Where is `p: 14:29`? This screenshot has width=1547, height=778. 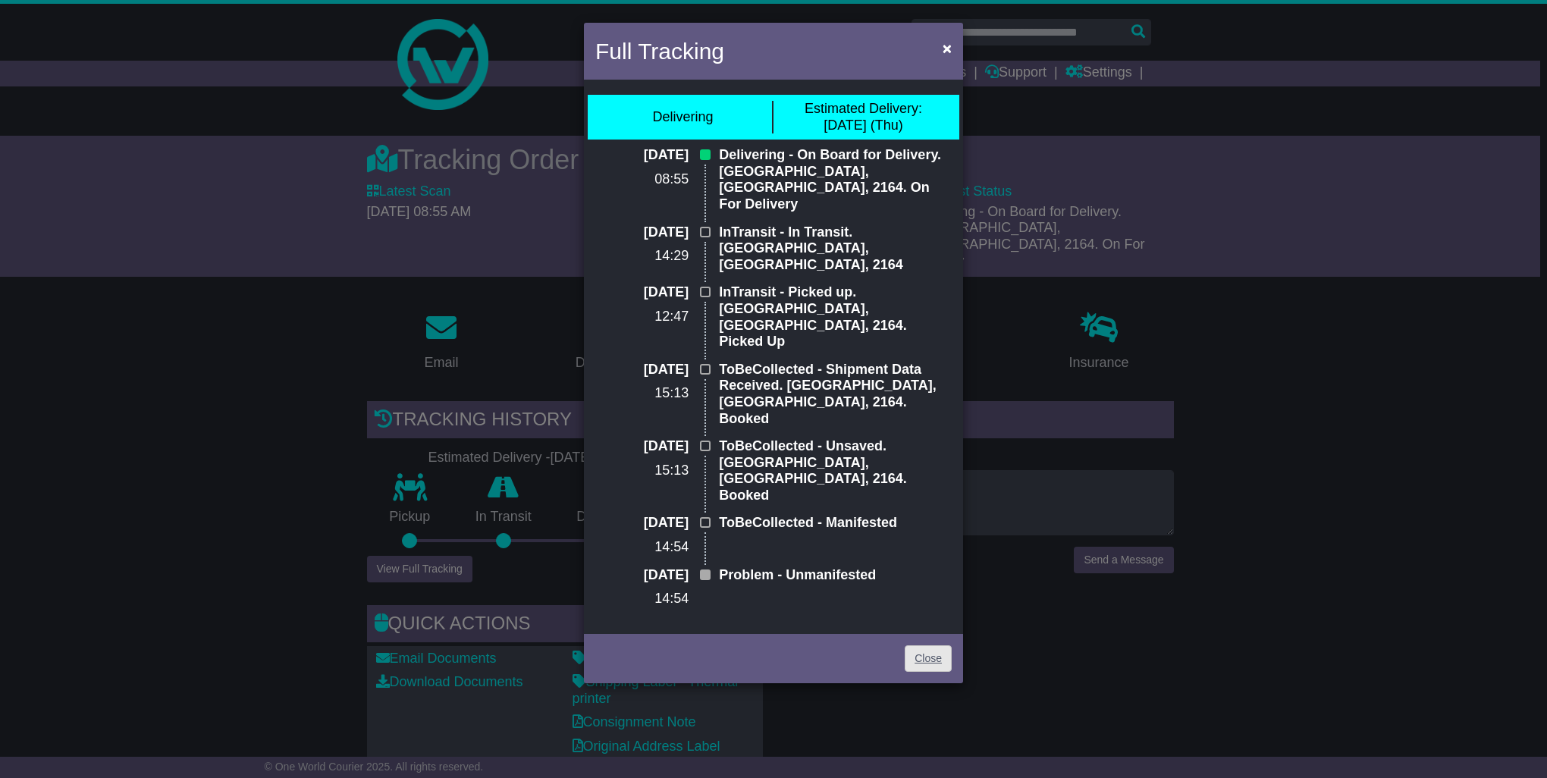 p: 14:29 is located at coordinates (641, 256).